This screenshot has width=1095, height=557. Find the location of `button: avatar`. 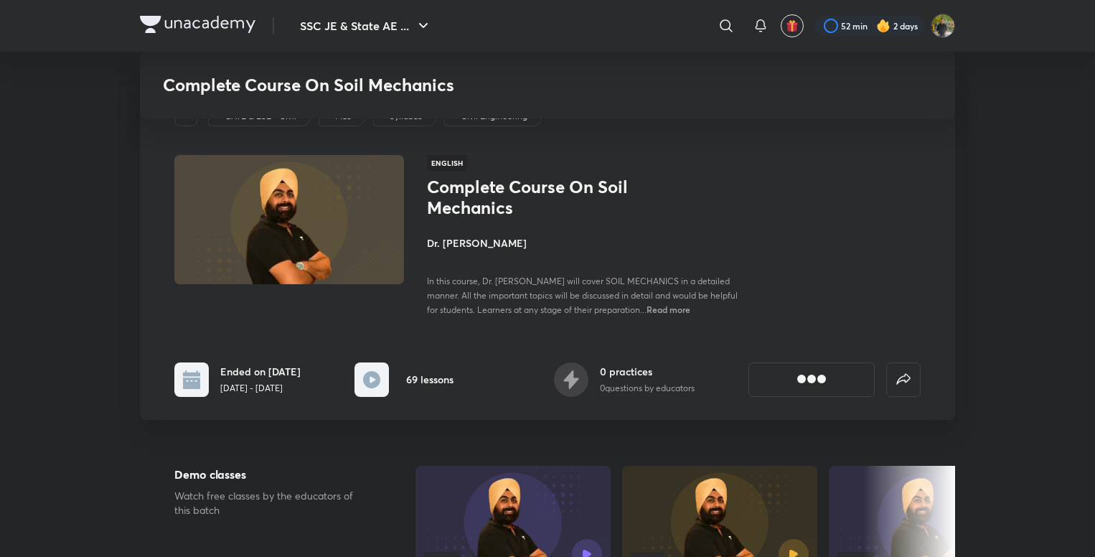

button: avatar is located at coordinates (792, 26).